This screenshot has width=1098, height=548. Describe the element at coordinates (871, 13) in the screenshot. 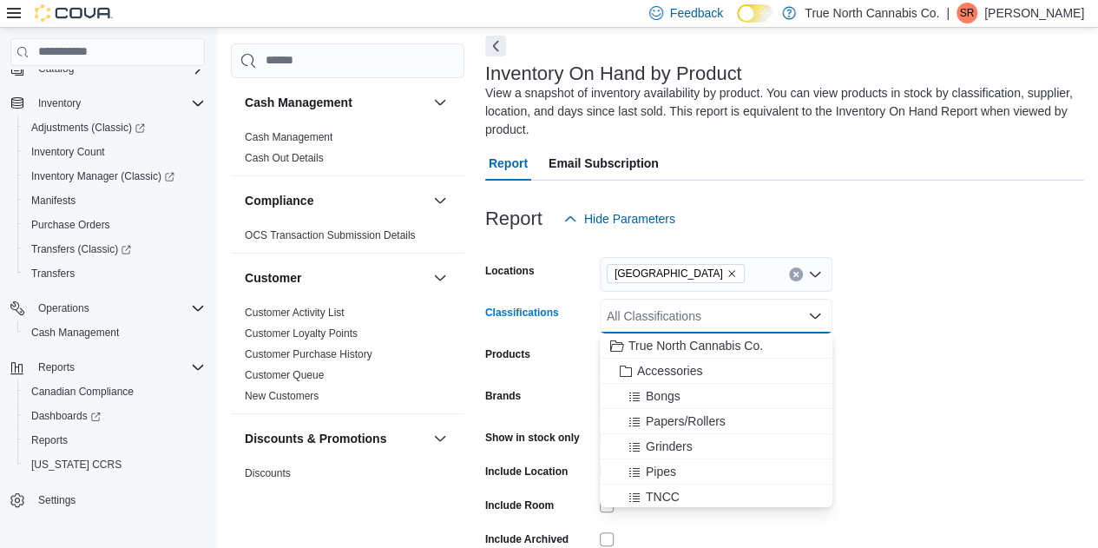

I see `p: True North Cannabis Co.` at that location.